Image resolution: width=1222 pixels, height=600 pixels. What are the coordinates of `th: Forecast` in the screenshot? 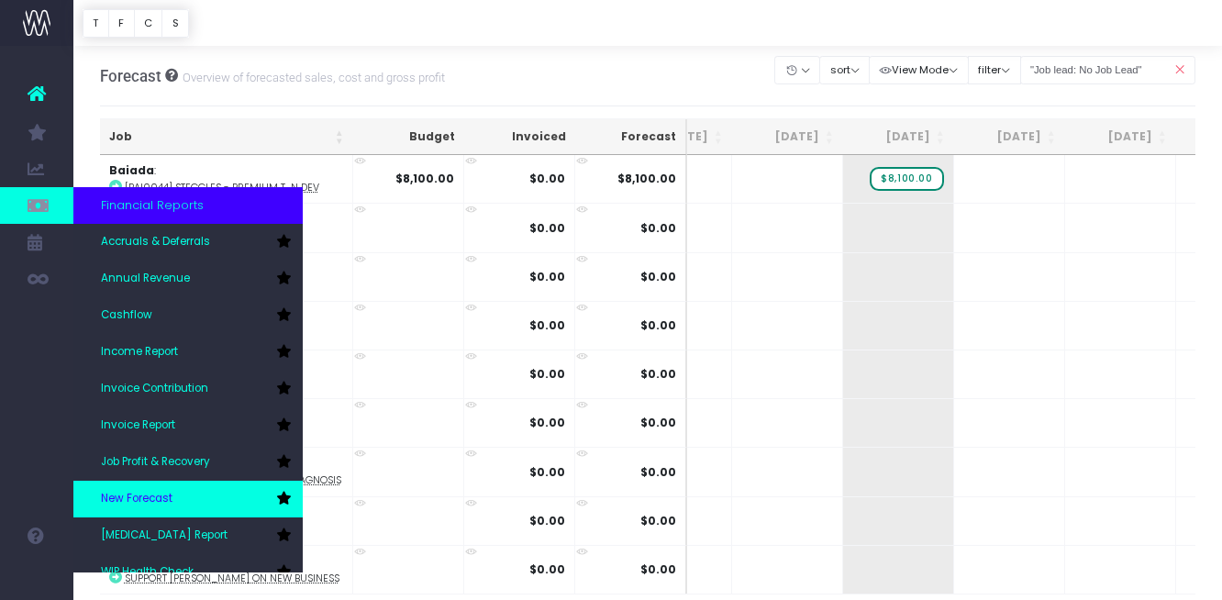 It's located at (631, 137).